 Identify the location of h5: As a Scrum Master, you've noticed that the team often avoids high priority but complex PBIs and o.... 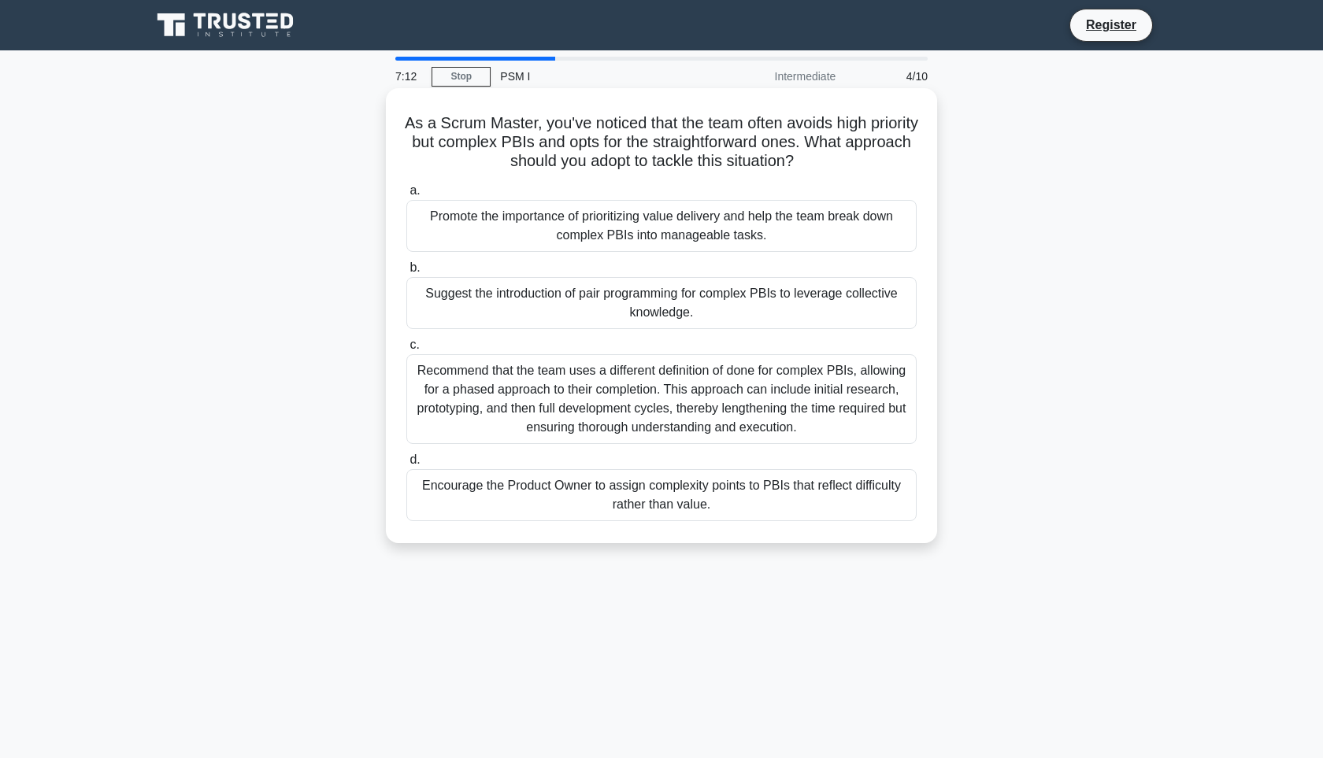
(661, 143).